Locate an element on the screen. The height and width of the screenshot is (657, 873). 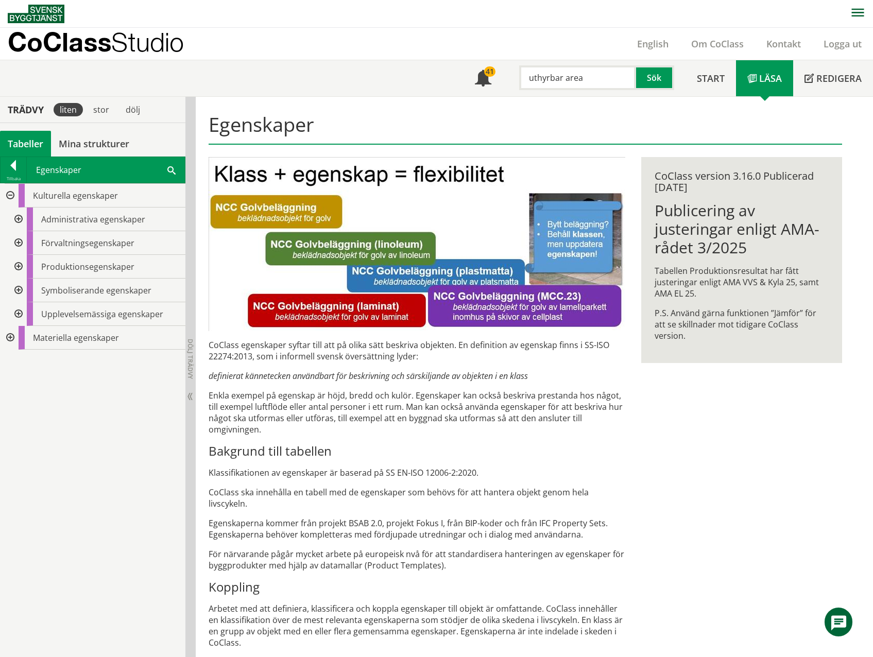
span: Start is located at coordinates (711, 78).